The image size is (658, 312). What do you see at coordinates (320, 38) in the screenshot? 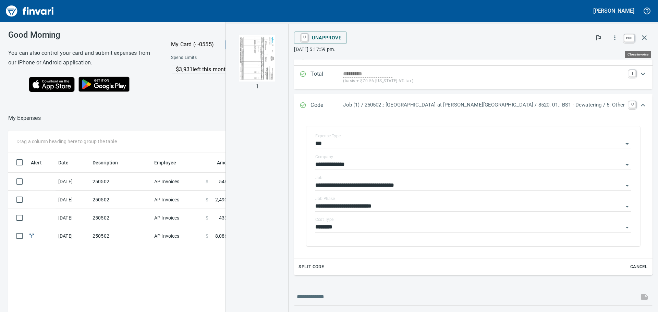
I see `button: UUnapprove` at bounding box center [320, 38].